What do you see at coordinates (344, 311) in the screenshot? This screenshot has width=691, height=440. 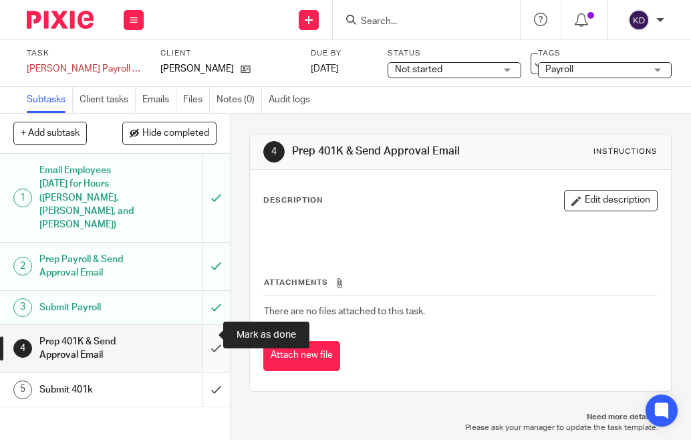 I see `span: There are no files attached to this task.` at bounding box center [344, 311].